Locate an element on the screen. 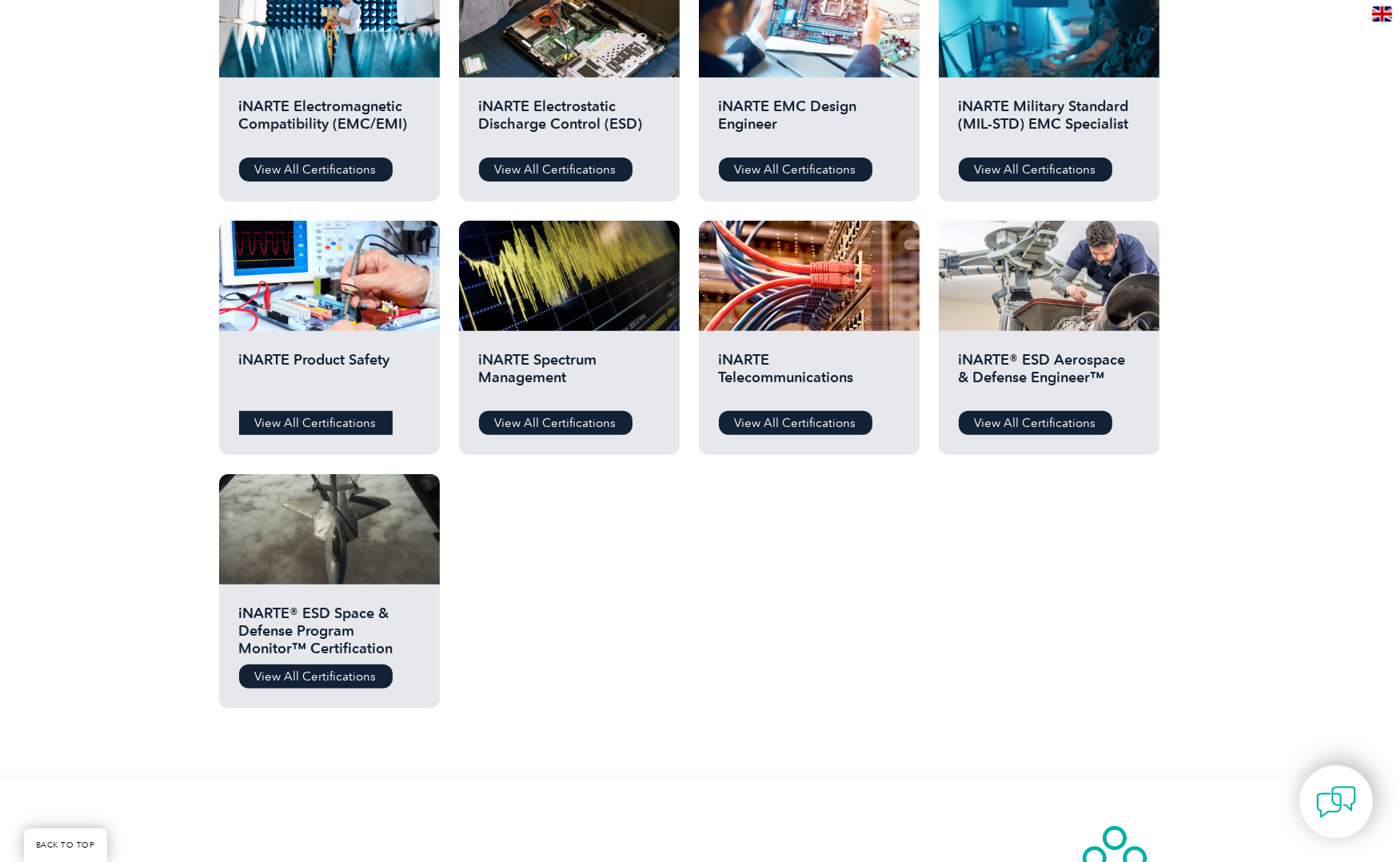 The image size is (1397, 862). h2: iNARTE® ESD Aerospace & Defense Engineer™ is located at coordinates (1049, 375).